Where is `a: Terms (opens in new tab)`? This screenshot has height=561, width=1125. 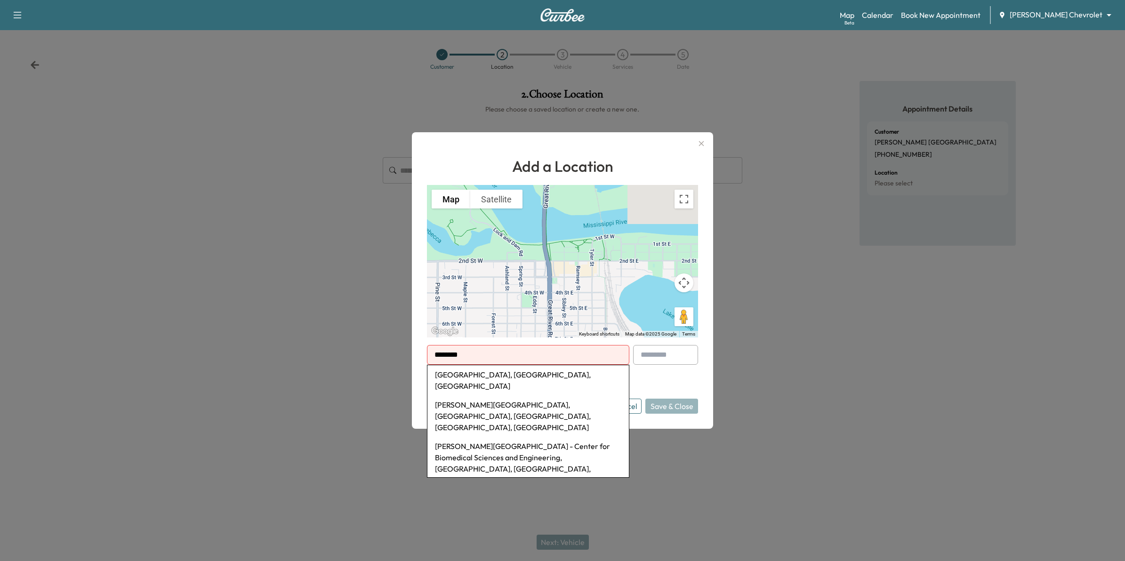
a: Terms (opens in new tab) is located at coordinates (689, 334).